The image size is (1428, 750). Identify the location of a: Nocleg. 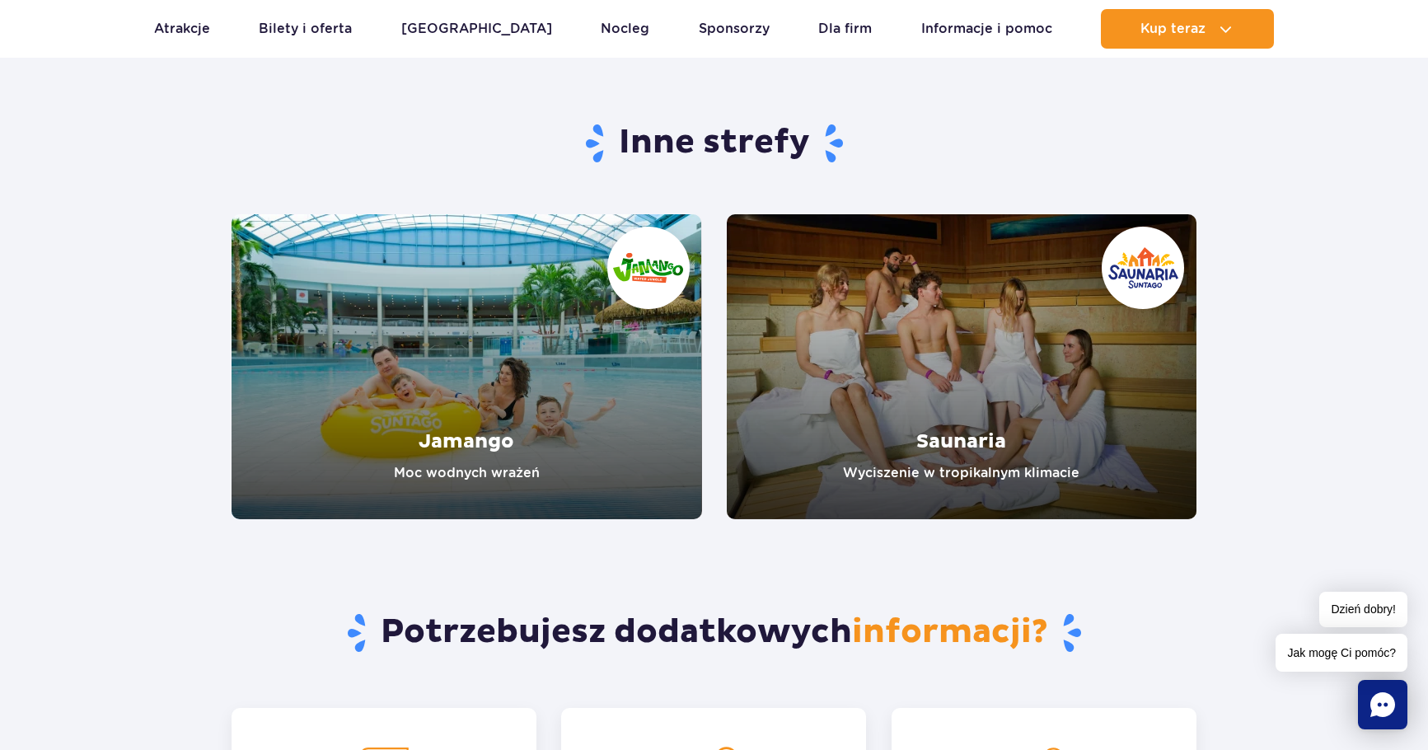
(625, 29).